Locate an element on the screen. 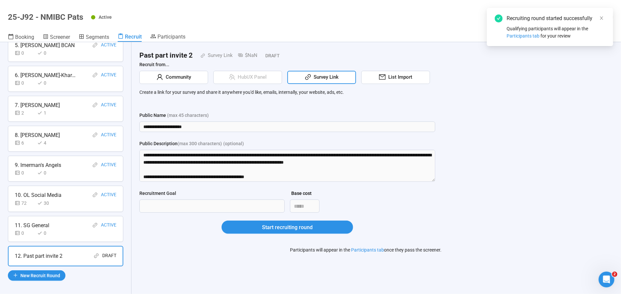  div: Base cost is located at coordinates (301, 193).